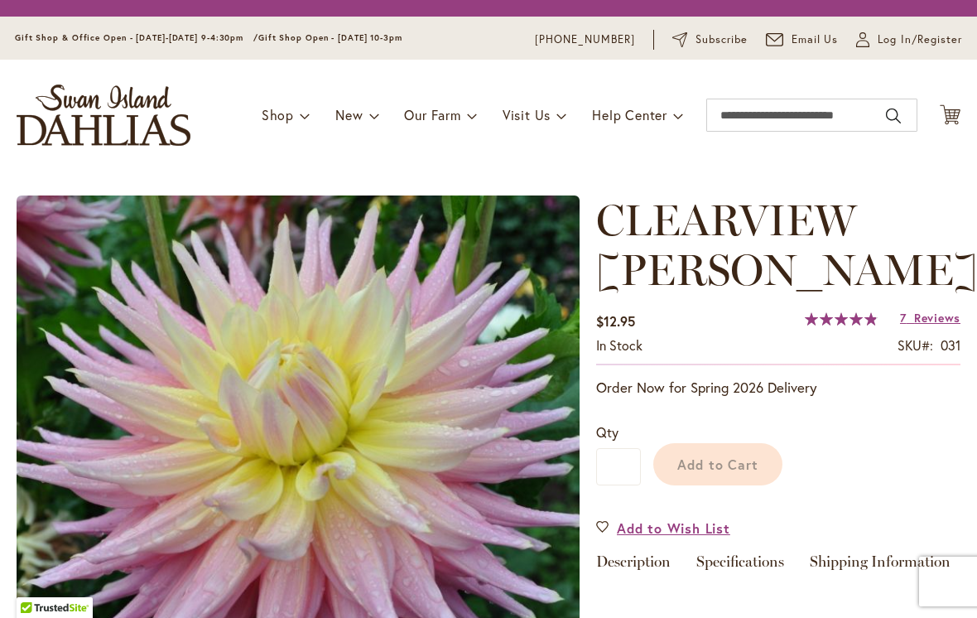 This screenshot has width=977, height=618. I want to click on a: Email Us, so click(802, 40).